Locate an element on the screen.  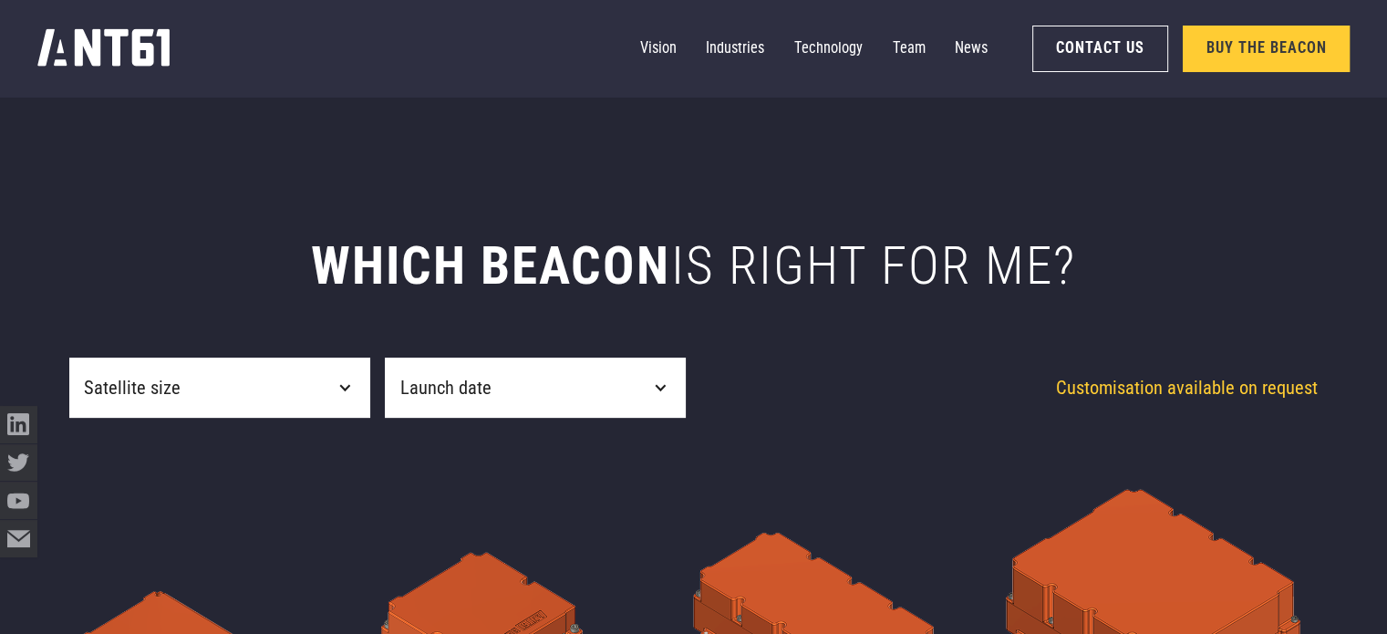
h2: which beacon is located at coordinates (693, 266).